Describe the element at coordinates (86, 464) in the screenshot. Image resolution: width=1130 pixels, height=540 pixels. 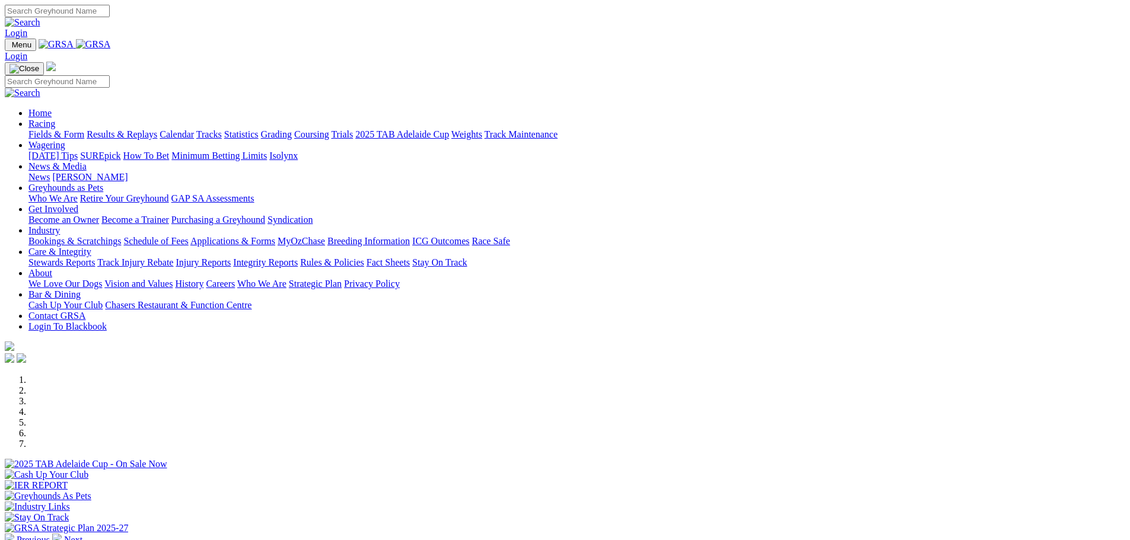
I see `img: 2025 TAB Adelaide Cup - On Sale Now` at that location.